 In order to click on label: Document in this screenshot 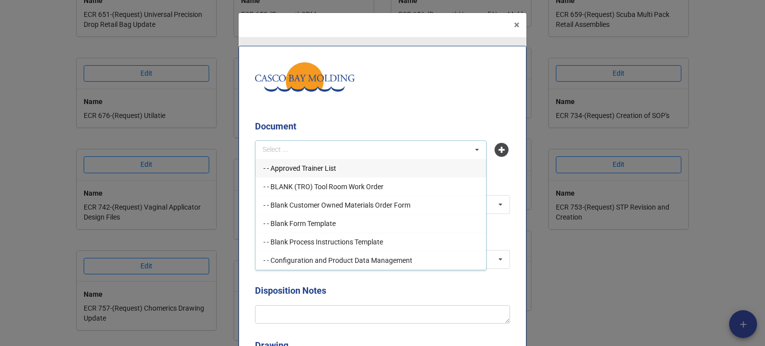, I will do `click(275, 126)`.